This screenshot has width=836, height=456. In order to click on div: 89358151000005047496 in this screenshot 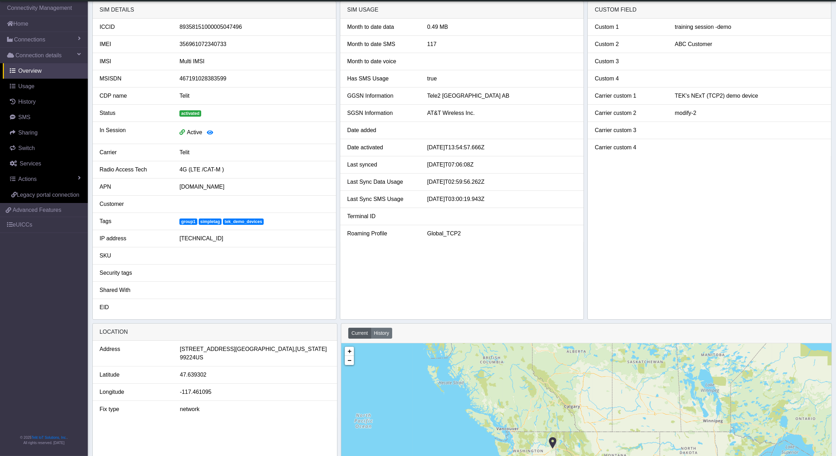, I will do `click(254, 27)`.